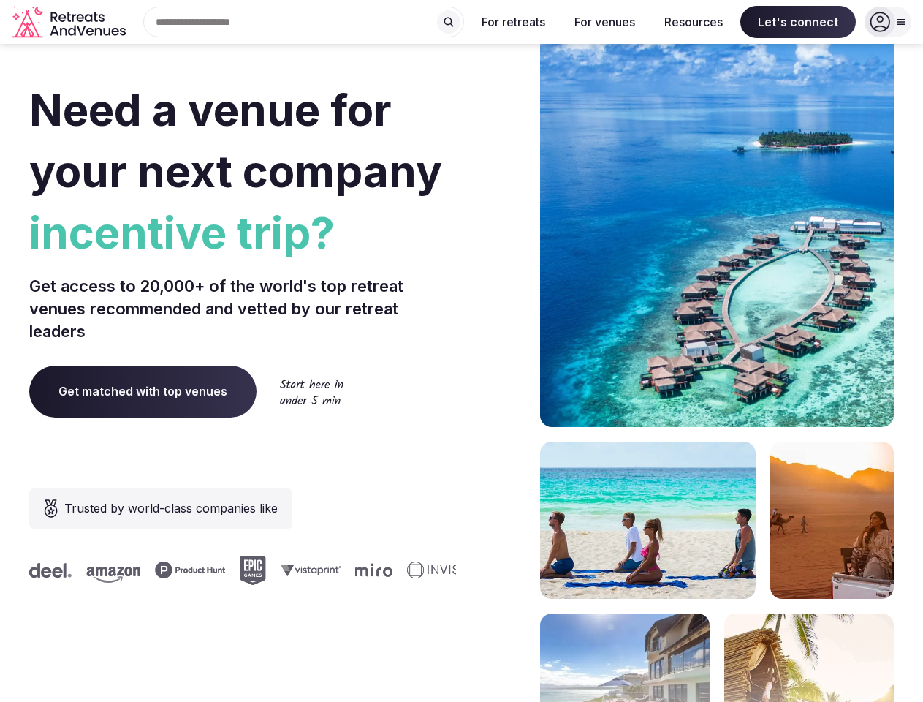 Image resolution: width=923 pixels, height=702 pixels. What do you see at coordinates (798, 22) in the screenshot?
I see `span: Let's connect` at bounding box center [798, 22].